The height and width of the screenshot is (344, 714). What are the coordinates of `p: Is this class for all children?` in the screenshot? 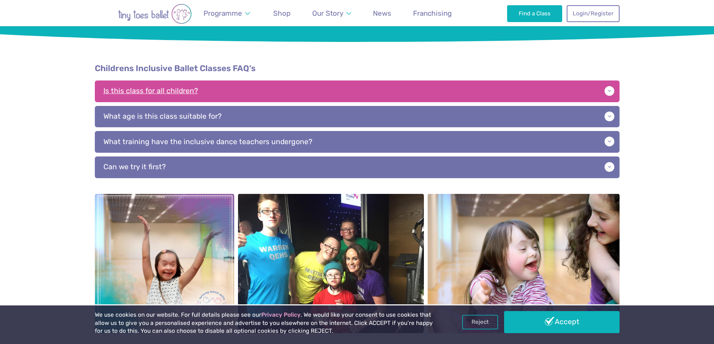 It's located at (357, 91).